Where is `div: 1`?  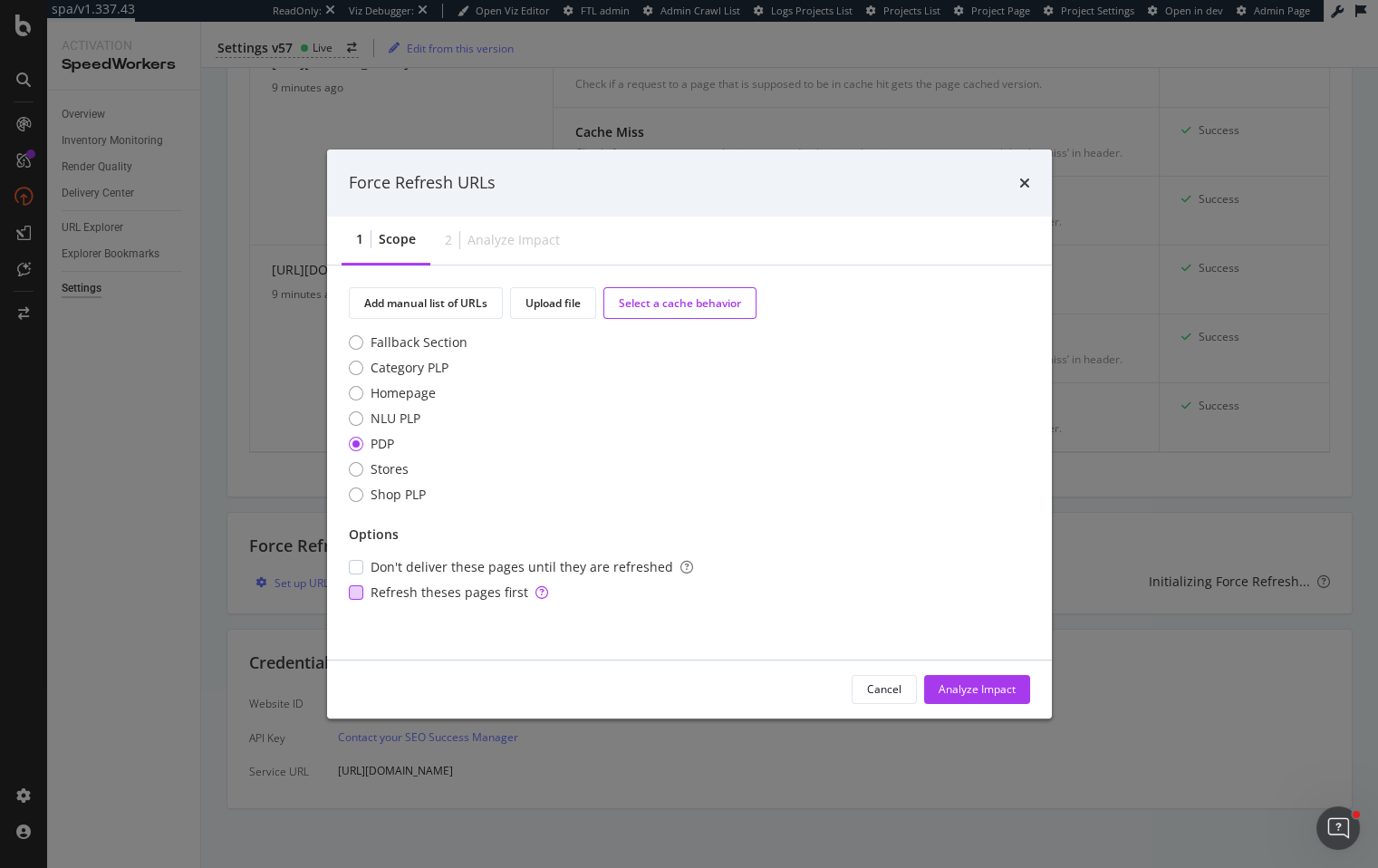
div: 1 is located at coordinates (360, 239).